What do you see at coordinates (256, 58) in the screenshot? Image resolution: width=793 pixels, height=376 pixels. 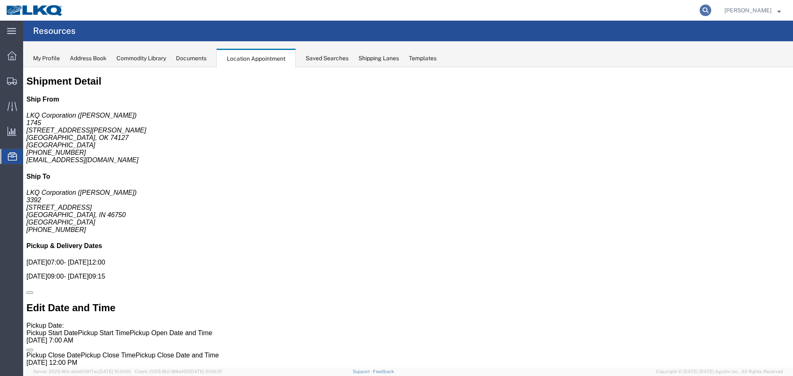 I see `div: Location Appointment` at bounding box center [256, 58].